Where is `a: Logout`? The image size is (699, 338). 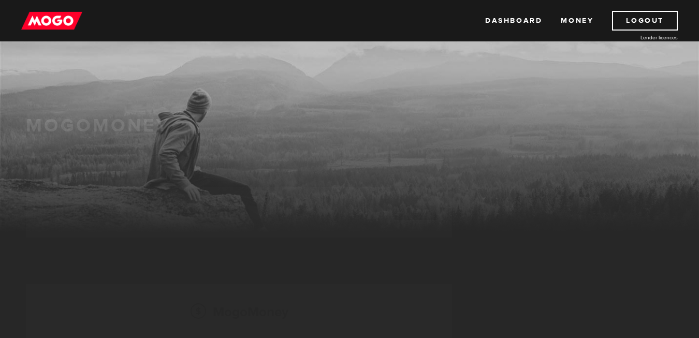 a: Logout is located at coordinates (645, 21).